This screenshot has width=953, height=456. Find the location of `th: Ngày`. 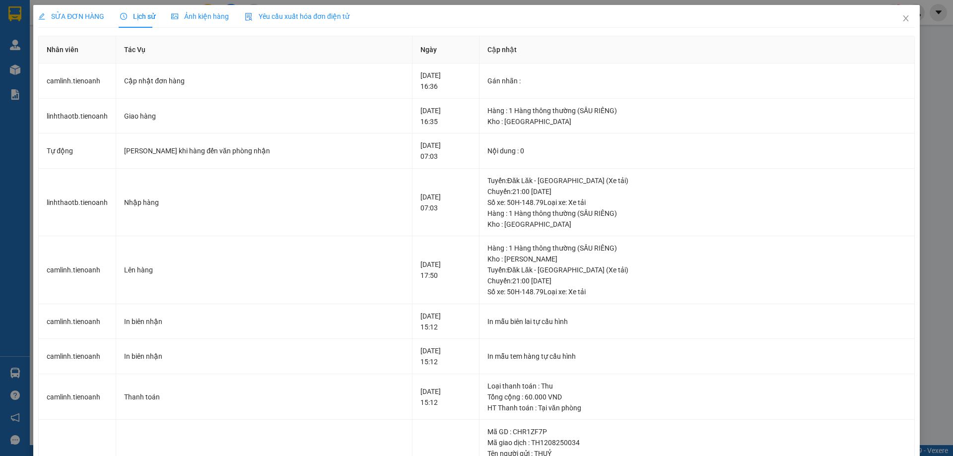

th: Ngày is located at coordinates (446, 50).